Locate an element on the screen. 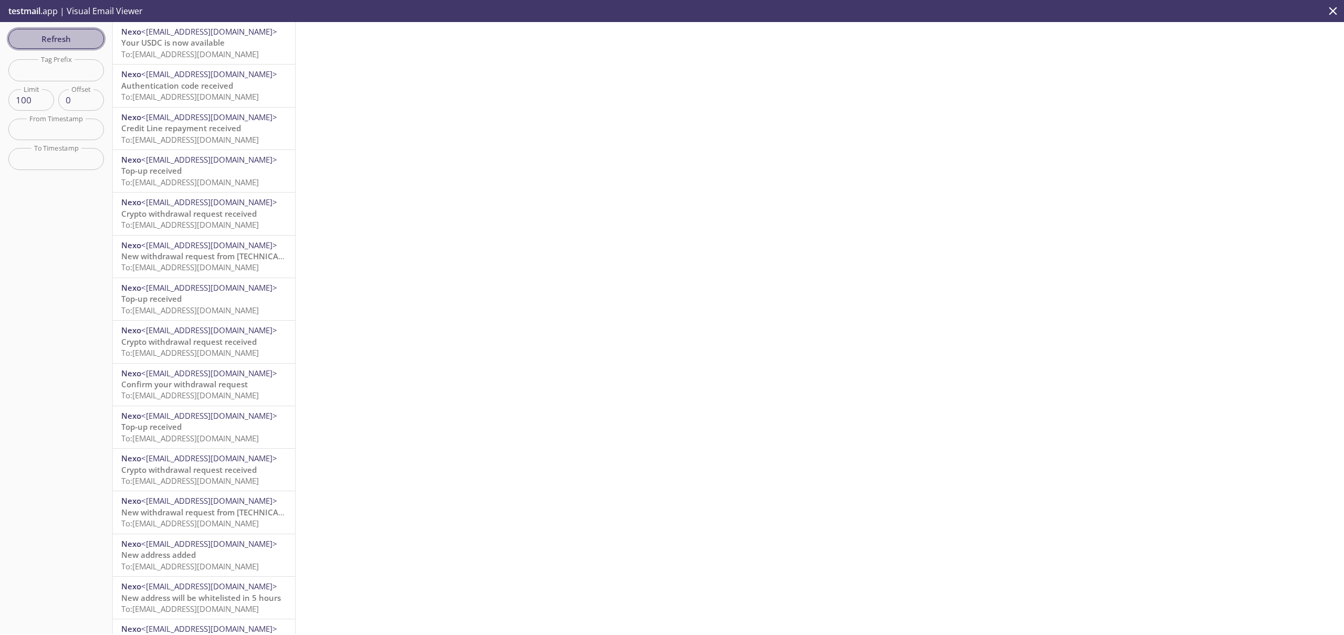 This screenshot has width=1344, height=635. span: Credit Line repayment received is located at coordinates (181, 128).